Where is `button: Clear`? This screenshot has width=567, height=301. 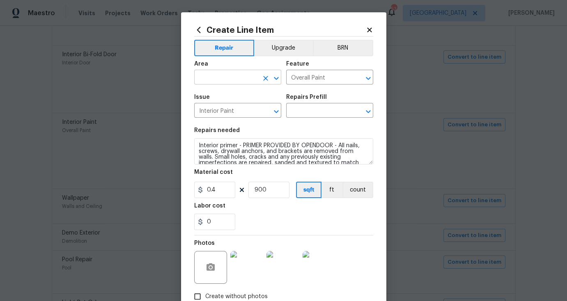 button: Clear is located at coordinates (265, 78).